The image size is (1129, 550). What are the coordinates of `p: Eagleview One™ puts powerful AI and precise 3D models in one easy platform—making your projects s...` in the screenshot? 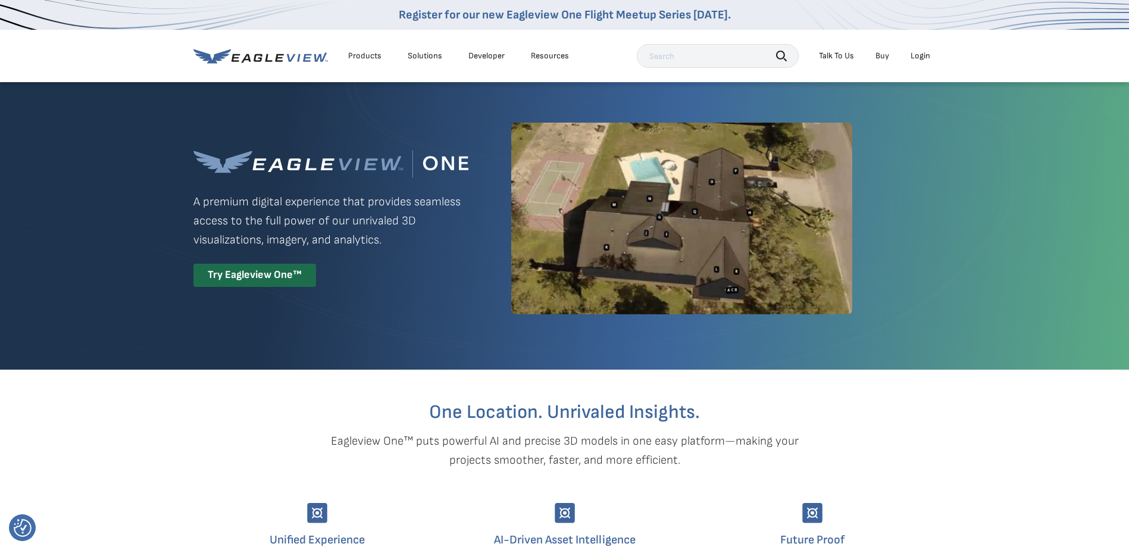 It's located at (565, 451).